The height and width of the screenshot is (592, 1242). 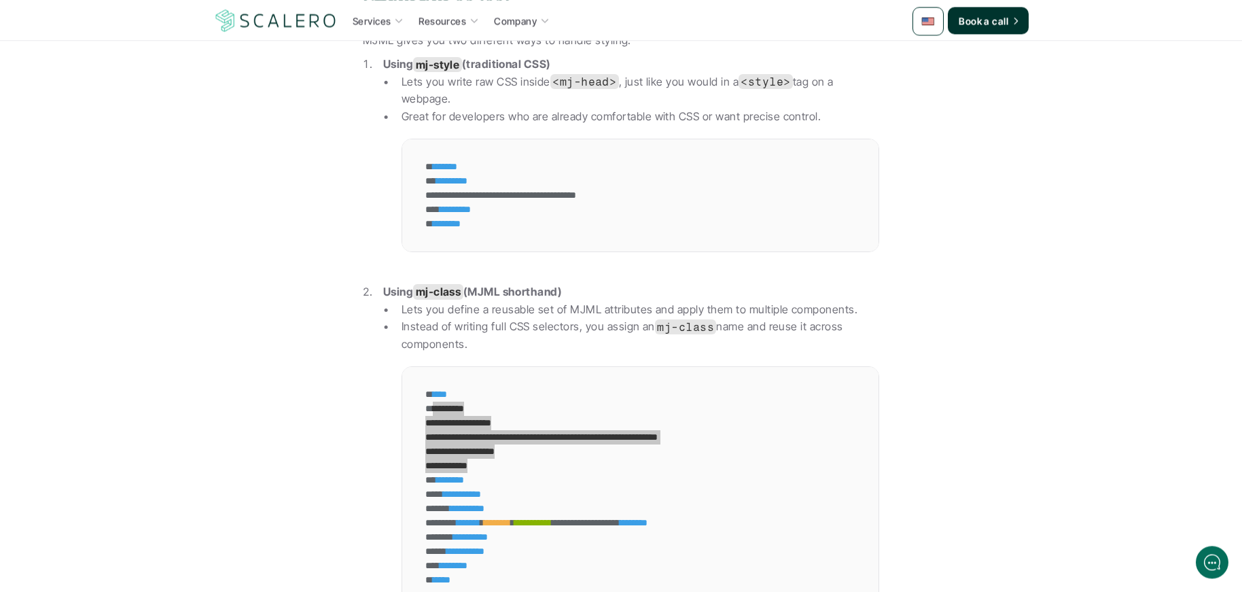 I want to click on strong: (MJML shorthand), so click(x=513, y=292).